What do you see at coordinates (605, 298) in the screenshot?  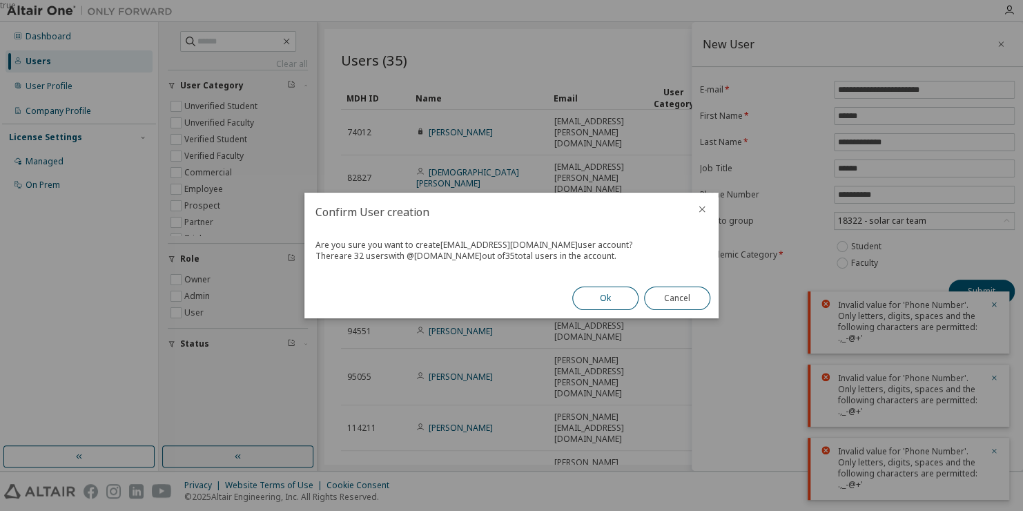 I see `button: Ok` at bounding box center [605, 298].